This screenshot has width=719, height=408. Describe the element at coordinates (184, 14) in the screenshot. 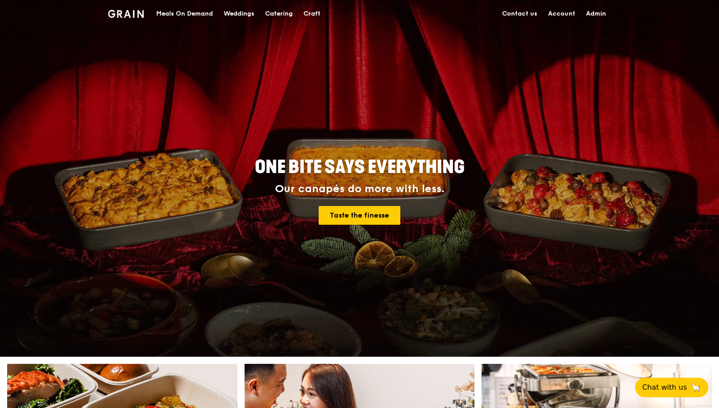

I see `div: Meals On Demand` at that location.